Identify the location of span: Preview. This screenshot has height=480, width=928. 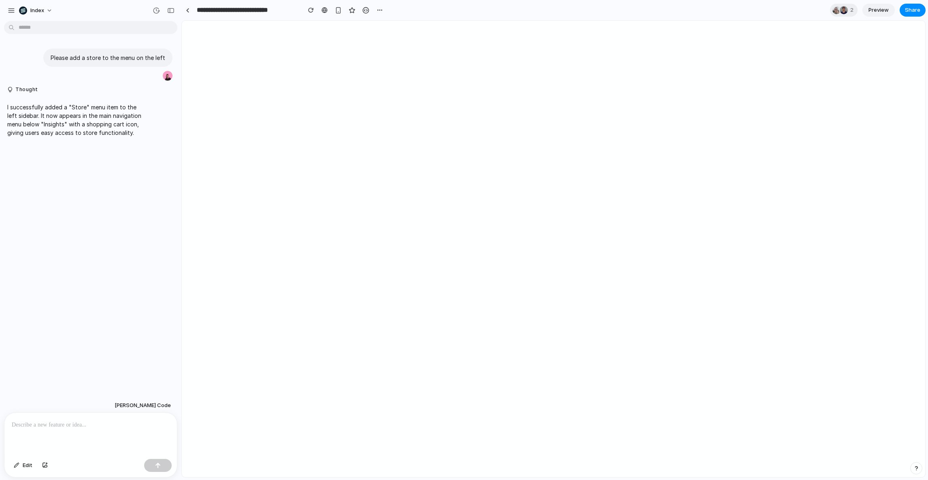
(878, 10).